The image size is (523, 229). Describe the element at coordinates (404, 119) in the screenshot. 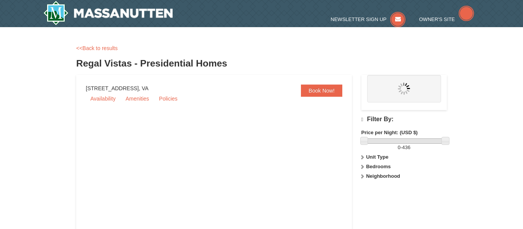

I see `h4: Filter By:` at that location.